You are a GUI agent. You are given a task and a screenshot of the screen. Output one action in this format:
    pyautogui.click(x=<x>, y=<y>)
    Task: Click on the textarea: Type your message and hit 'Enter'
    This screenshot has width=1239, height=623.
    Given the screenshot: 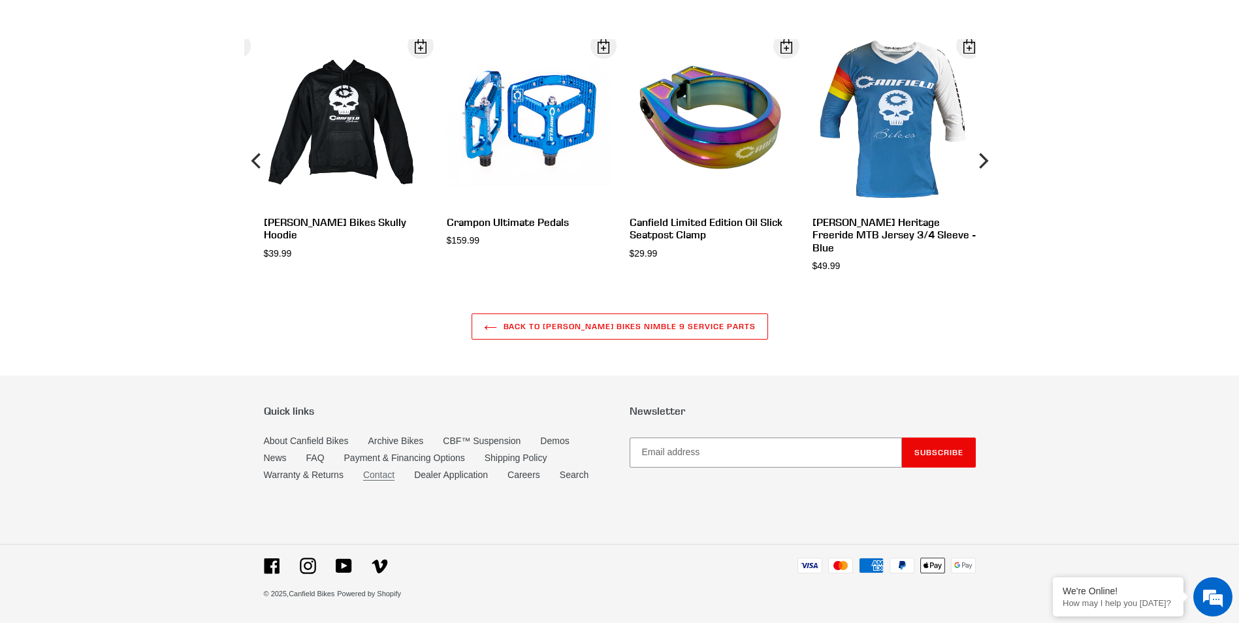 What is the action you would take?
    pyautogui.click(x=127, y=380)
    